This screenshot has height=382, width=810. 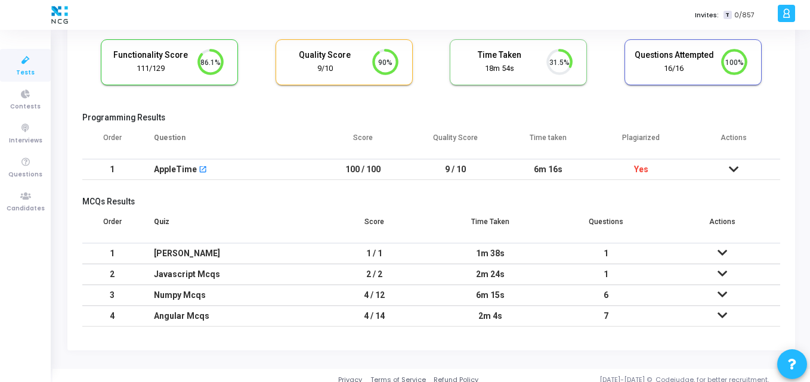 I want to click on td: 4 / 12, so click(x=375, y=295).